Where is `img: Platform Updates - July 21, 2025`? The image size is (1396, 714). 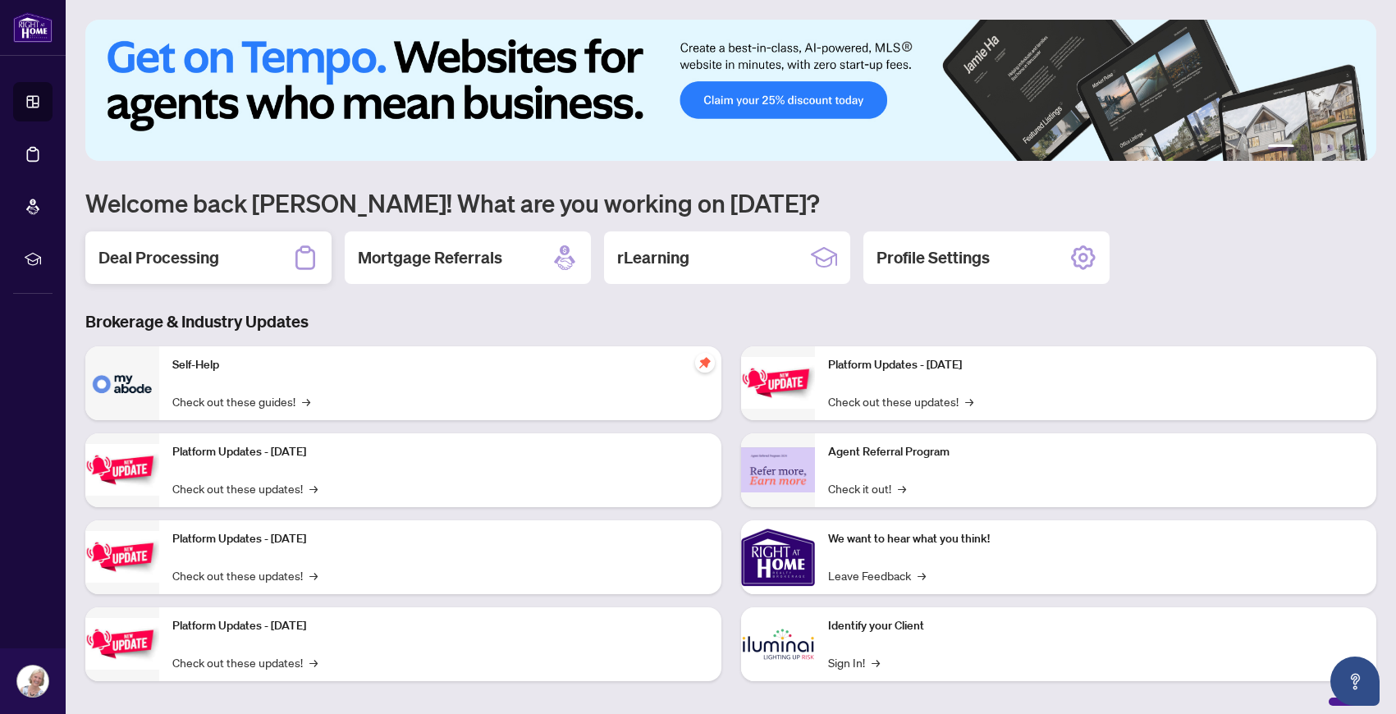
img: Platform Updates - July 21, 2025 is located at coordinates (122, 556).